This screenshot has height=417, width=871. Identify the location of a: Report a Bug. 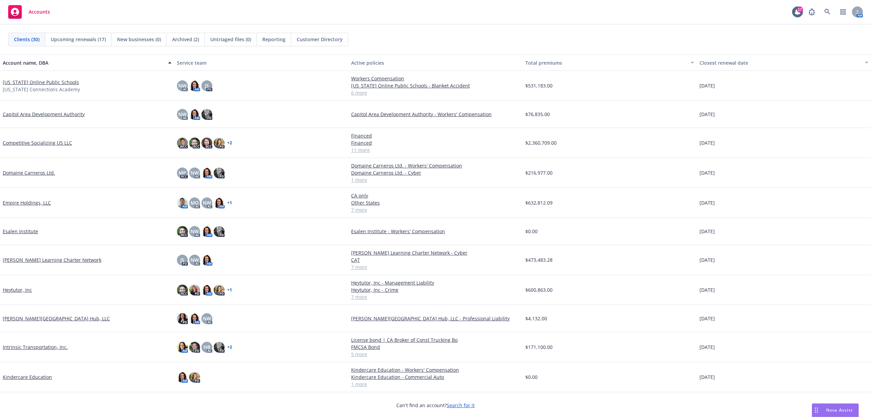
(812, 12).